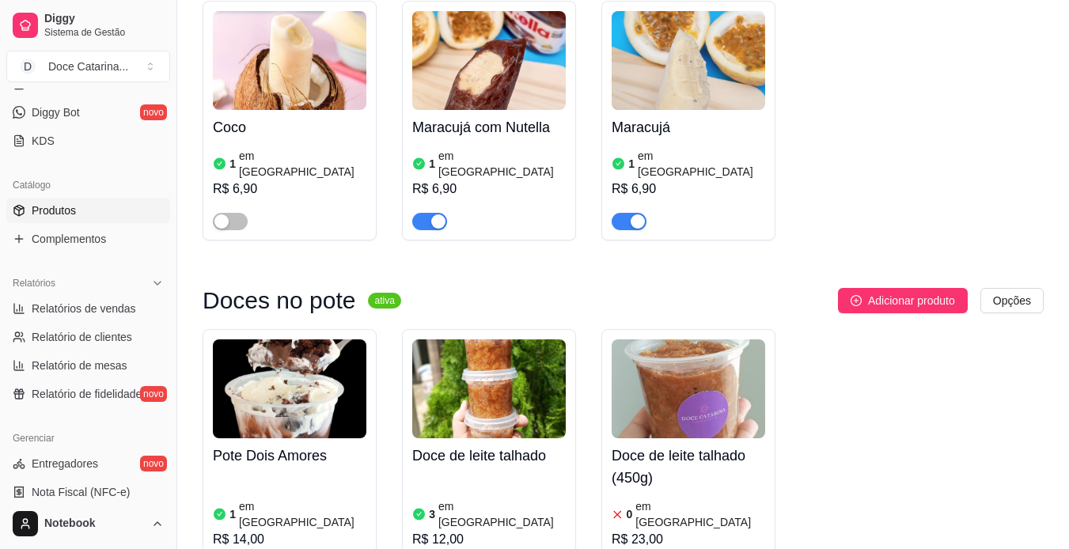 The height and width of the screenshot is (549, 1069). I want to click on a: Relatório de mesas, so click(88, 366).